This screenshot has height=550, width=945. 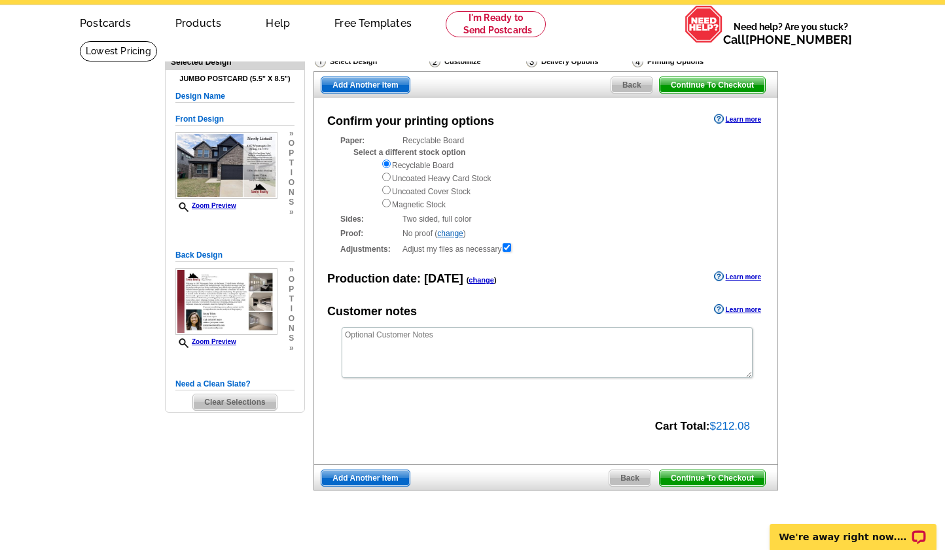 What do you see at coordinates (372, 312) in the screenshot?
I see `div: Customer notes` at bounding box center [372, 312].